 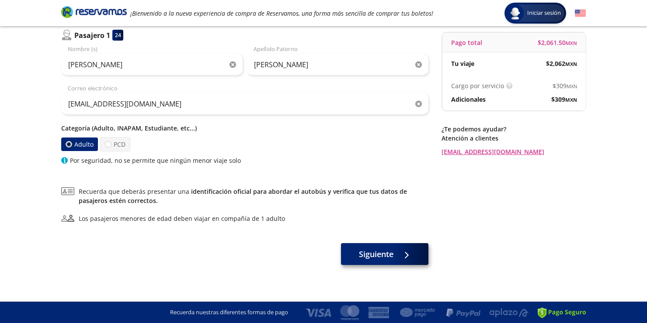 I want to click on em: ¡Bienvenido a la nueva experiencia de compra de Reservamos, una forma más sencilla de comprar tus..., so click(x=281, y=13).